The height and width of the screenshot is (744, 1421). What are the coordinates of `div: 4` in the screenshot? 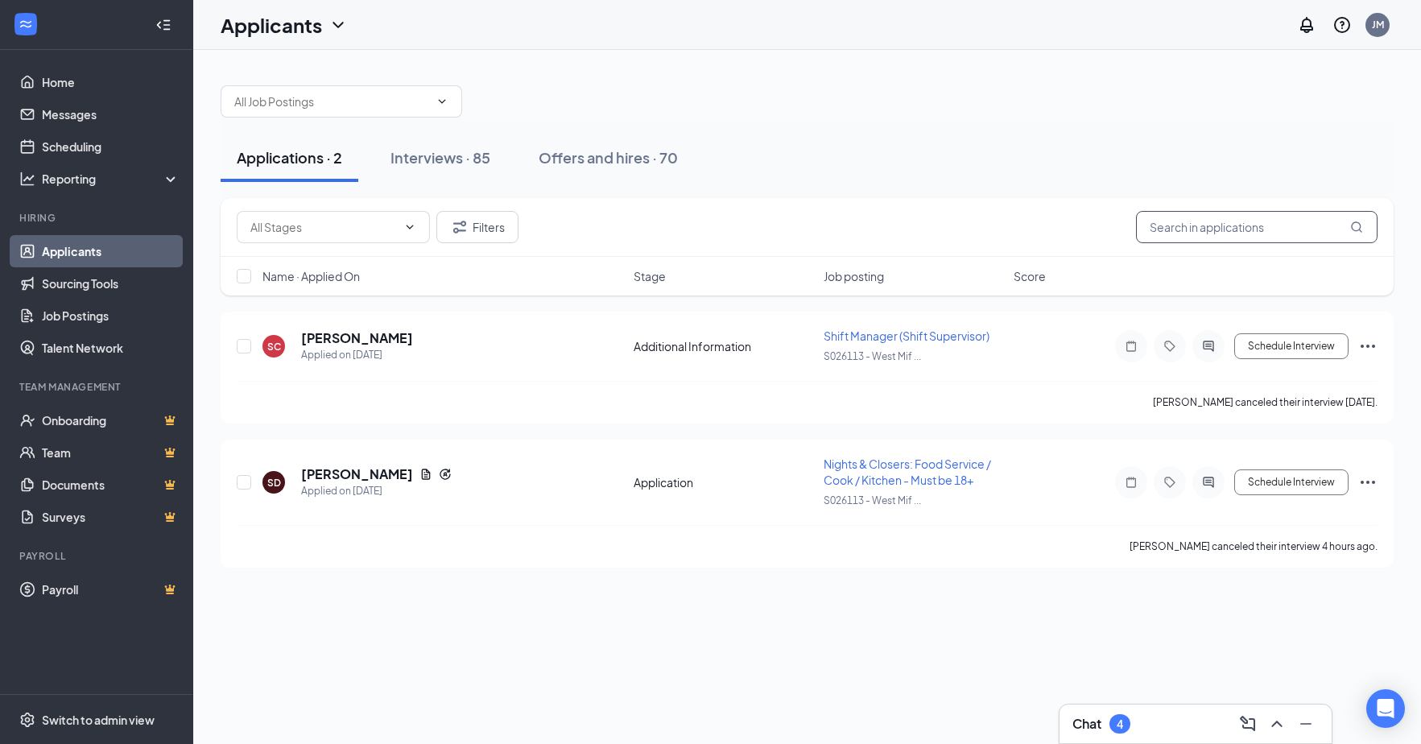 It's located at (1120, 724).